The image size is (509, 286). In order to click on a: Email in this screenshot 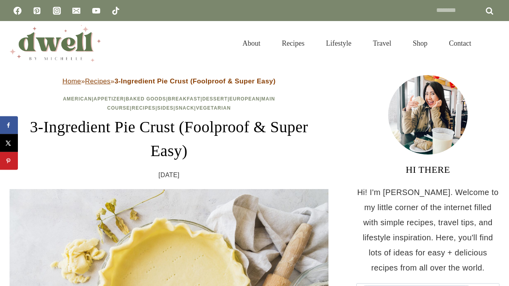, I will do `click(76, 11)`.